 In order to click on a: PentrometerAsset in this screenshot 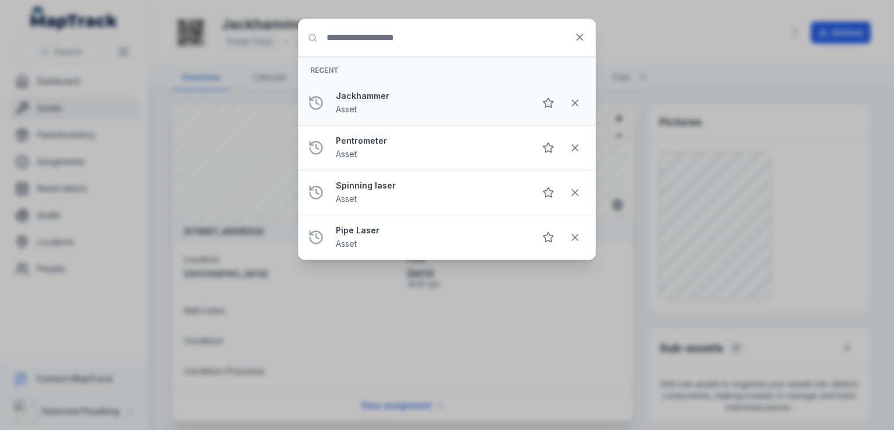, I will do `click(431, 148)`.